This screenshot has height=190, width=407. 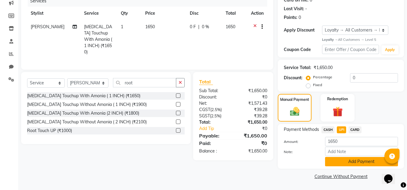 I want to click on span: CGST, so click(x=204, y=110).